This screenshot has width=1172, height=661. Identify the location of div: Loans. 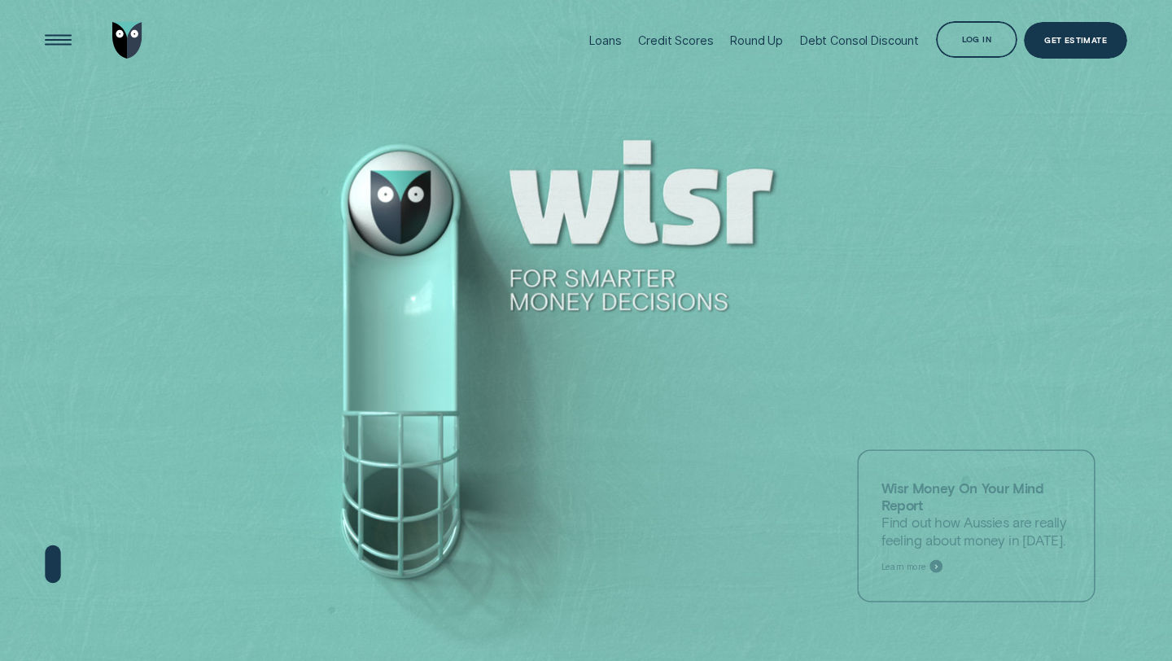
(605, 40).